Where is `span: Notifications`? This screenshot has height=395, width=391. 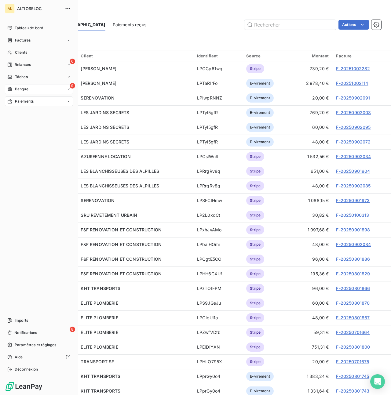
span: Notifications is located at coordinates (26, 333).